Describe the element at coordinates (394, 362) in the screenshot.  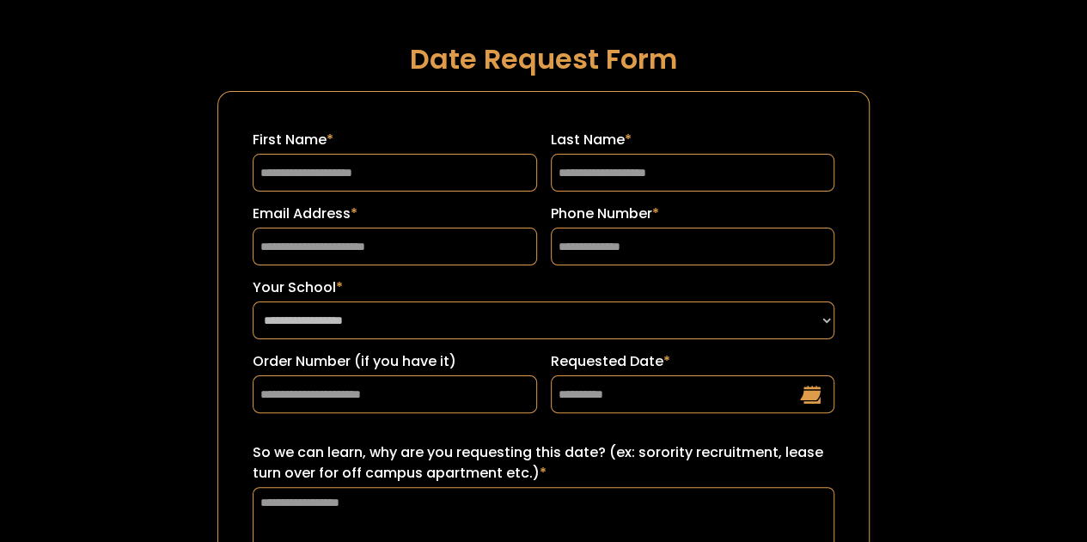
I see `label: Order Number (if you have it)` at that location.